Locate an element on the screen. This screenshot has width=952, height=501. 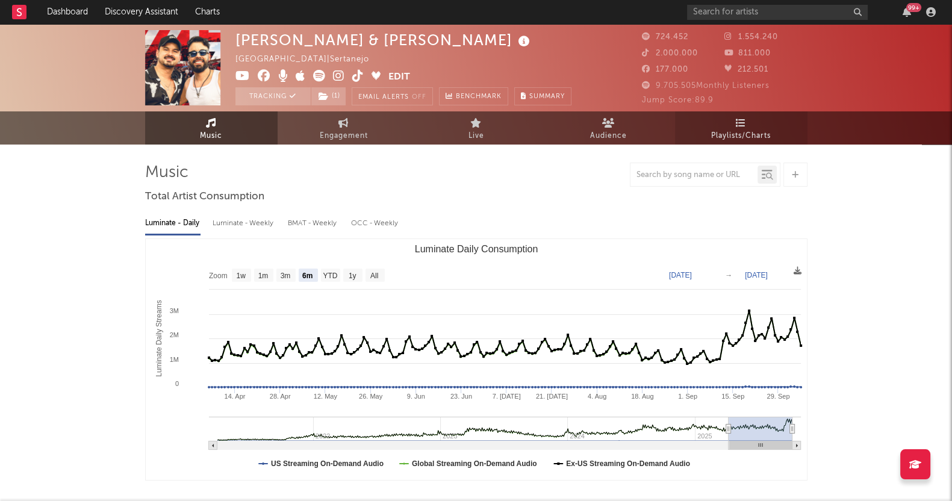
button: 99+ is located at coordinates (907, 12).